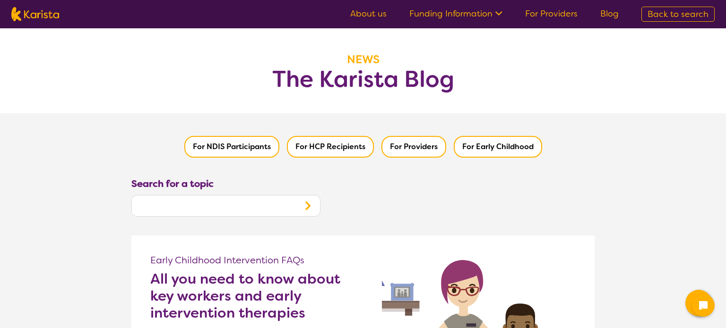 The image size is (726, 328). What do you see at coordinates (232, 147) in the screenshot?
I see `button: Filter by NDIS Participants` at bounding box center [232, 147].